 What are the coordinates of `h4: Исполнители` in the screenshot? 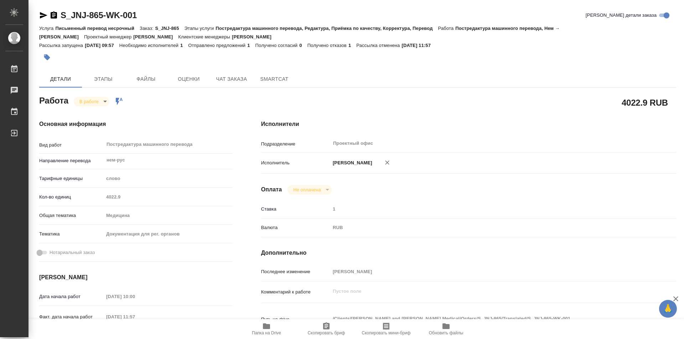 It's located at (468, 124).